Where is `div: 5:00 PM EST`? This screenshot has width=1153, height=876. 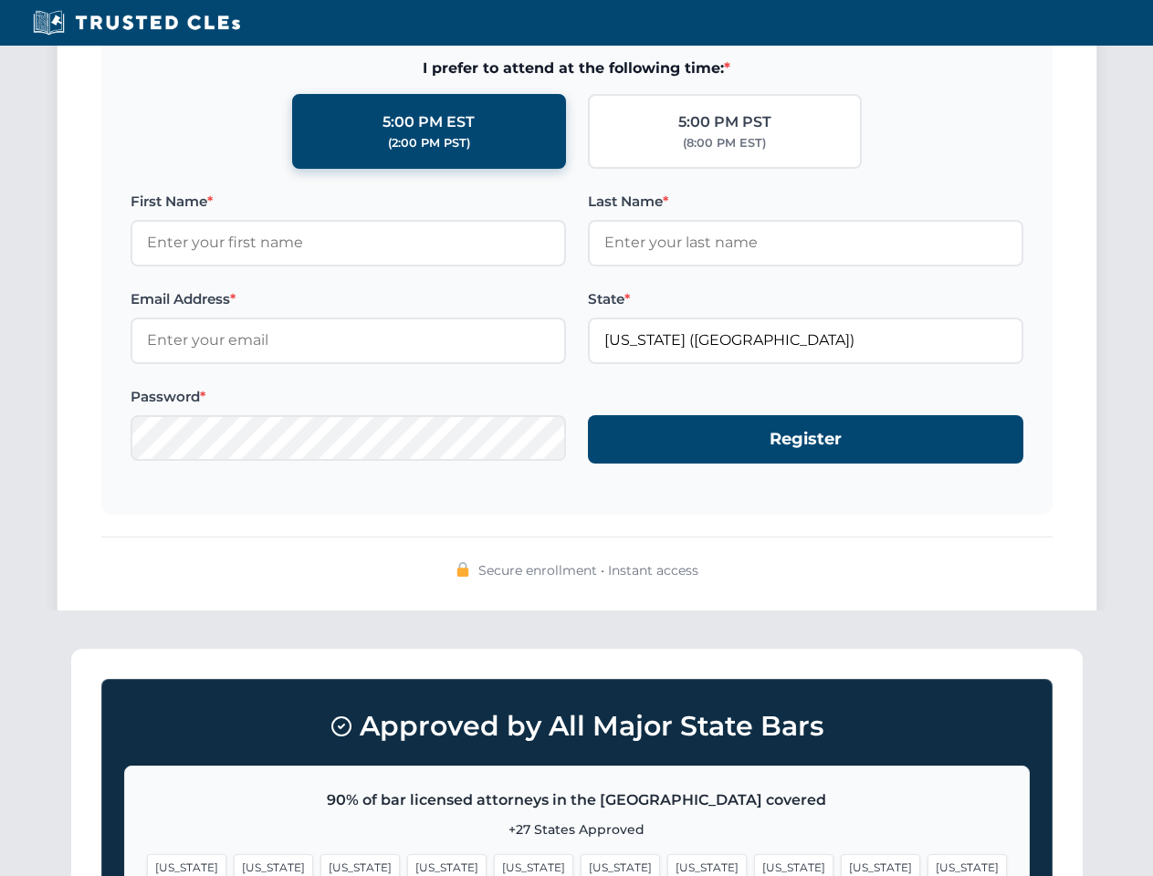
div: 5:00 PM EST is located at coordinates (428, 122).